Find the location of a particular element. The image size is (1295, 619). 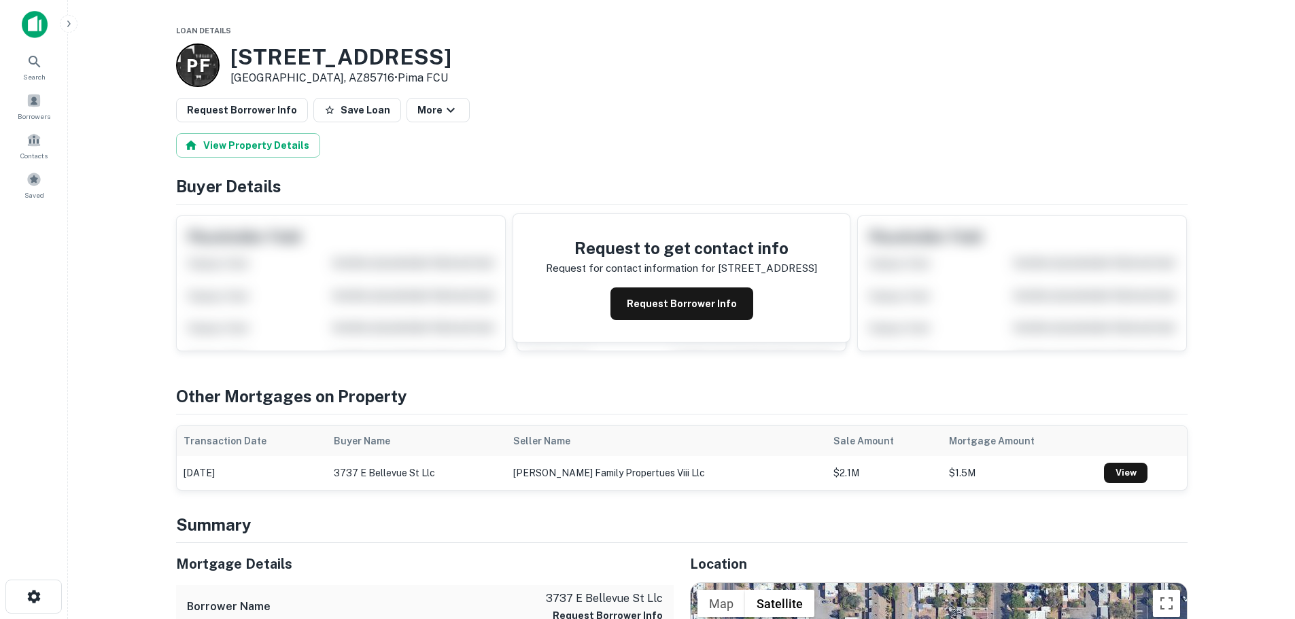

th: Mortgage Amount is located at coordinates (1019, 441).